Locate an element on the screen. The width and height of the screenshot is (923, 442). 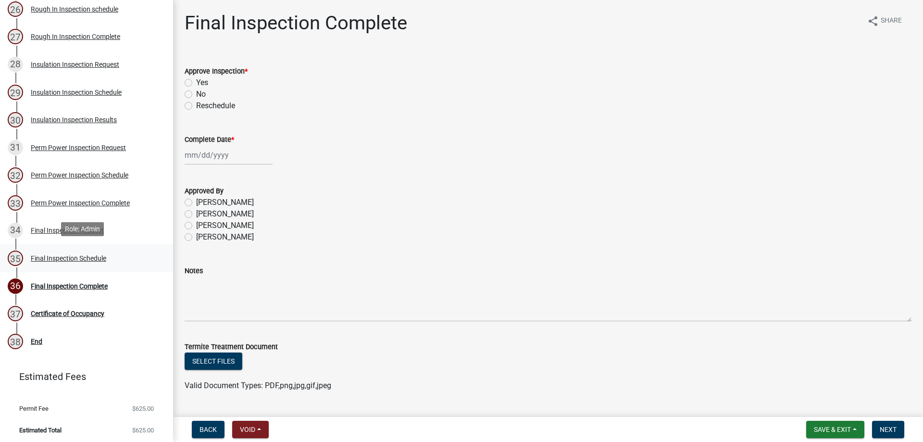
span: Next is located at coordinates (888, 429).